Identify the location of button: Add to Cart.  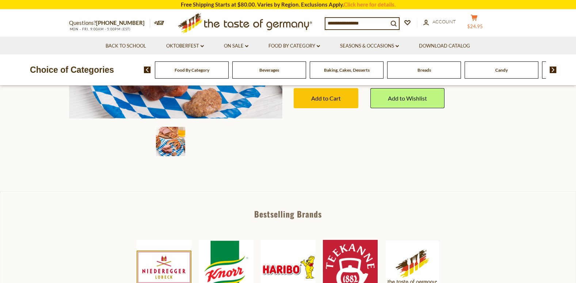
(326, 98).